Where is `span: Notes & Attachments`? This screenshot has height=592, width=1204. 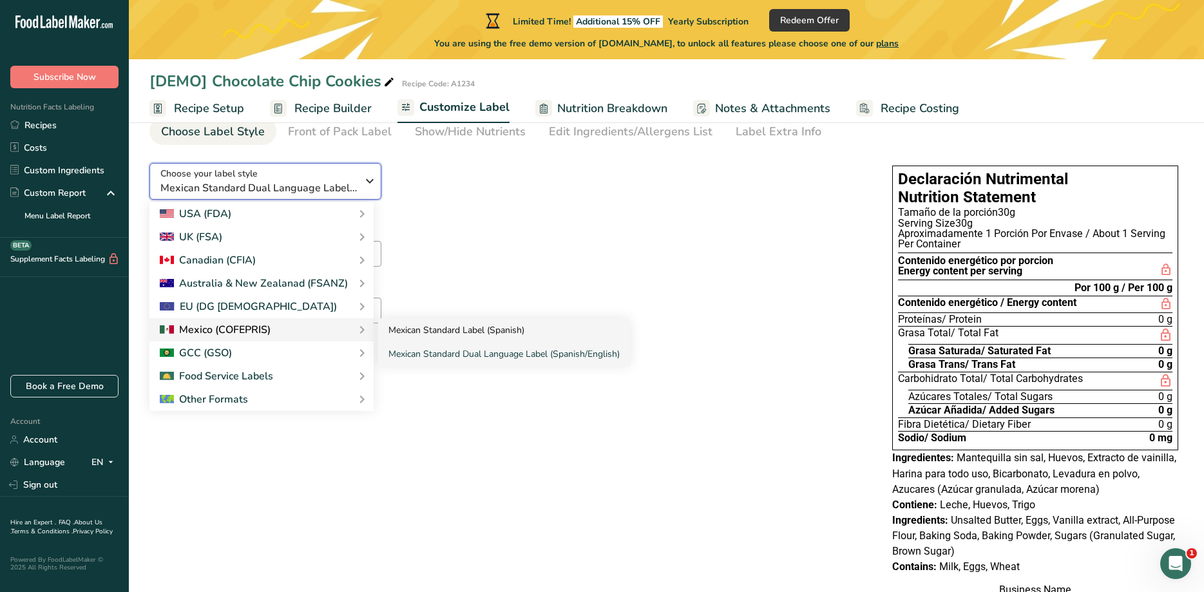
span: Notes & Attachments is located at coordinates (772, 108).